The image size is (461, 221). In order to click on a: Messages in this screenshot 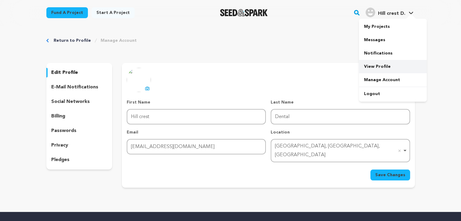, I will do `click(393, 40)`.